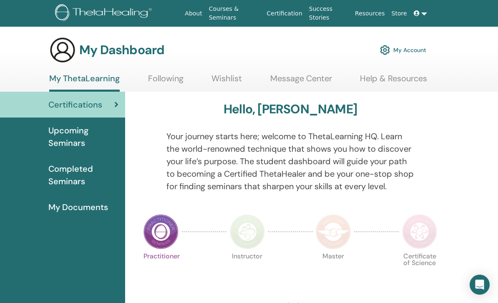  Describe the element at coordinates (403, 50) in the screenshot. I see `a: My Account` at that location.